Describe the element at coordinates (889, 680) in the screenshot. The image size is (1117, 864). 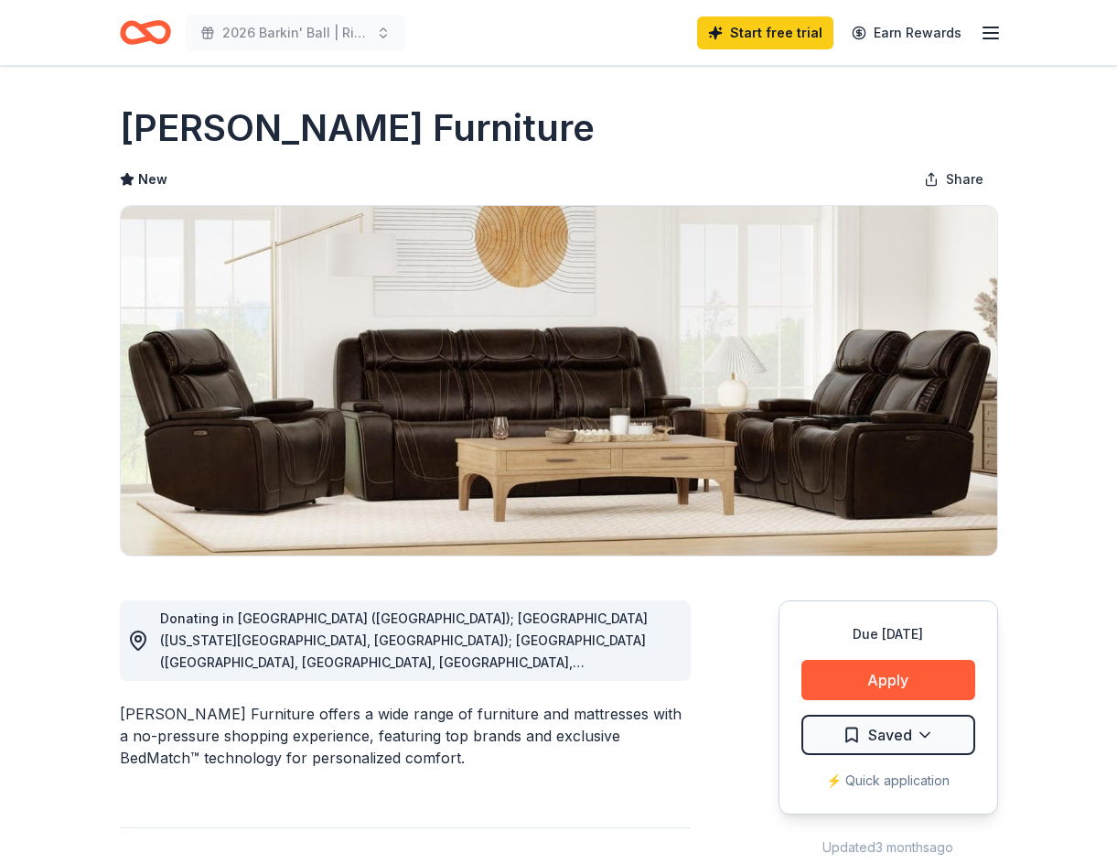
I see `button: Apply` at that location.